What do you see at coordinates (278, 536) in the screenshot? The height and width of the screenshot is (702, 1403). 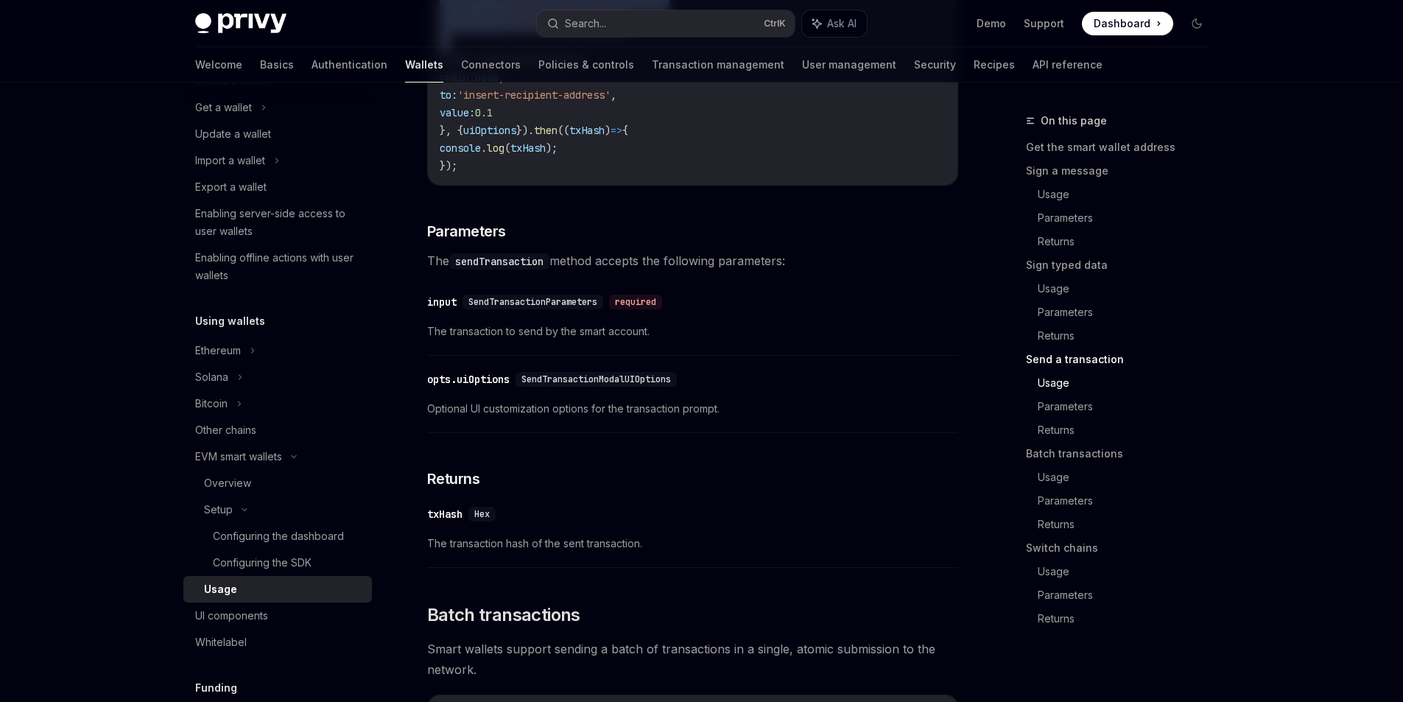 I see `div: Configuring the dashboard` at bounding box center [278, 536].